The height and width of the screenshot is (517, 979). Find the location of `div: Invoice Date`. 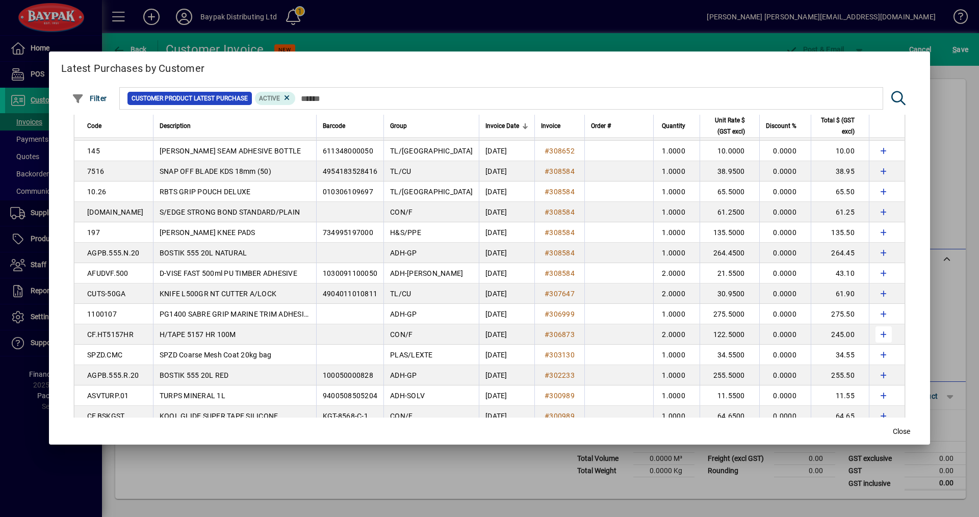

div: Invoice Date is located at coordinates (507, 126).